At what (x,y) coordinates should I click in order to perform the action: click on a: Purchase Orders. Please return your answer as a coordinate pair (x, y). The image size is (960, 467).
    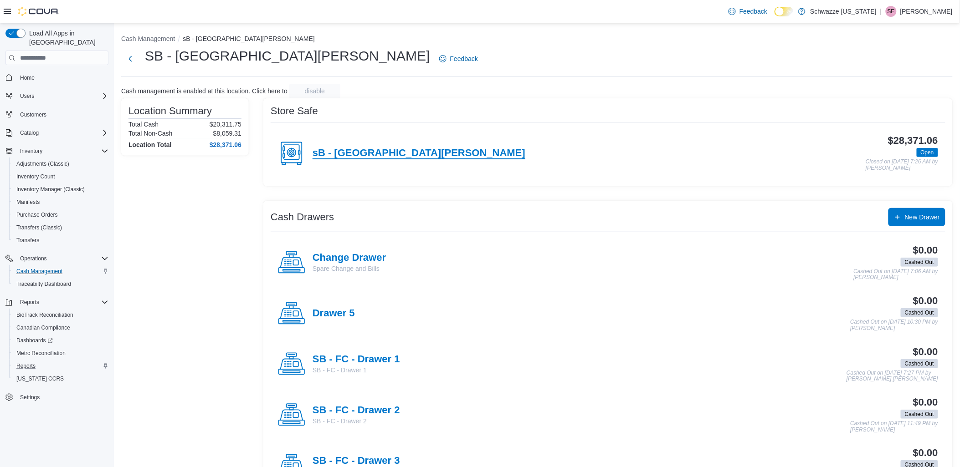
    Looking at the image, I should click on (37, 215).